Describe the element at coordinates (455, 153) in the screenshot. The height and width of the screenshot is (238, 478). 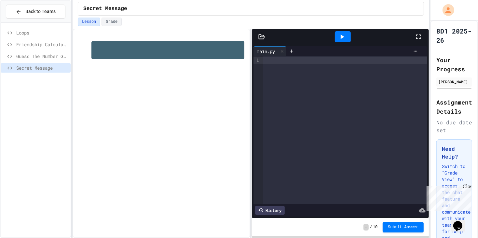
I see `h3: Need Help?` at that location.